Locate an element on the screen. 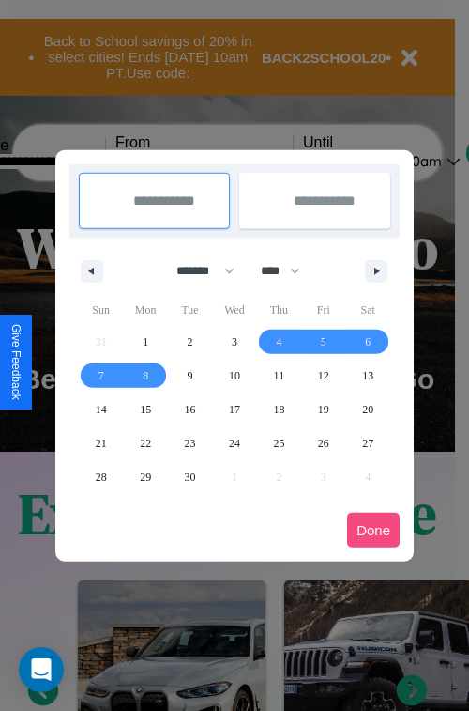 The width and height of the screenshot is (469, 711). button: 3 is located at coordinates (234, 342).